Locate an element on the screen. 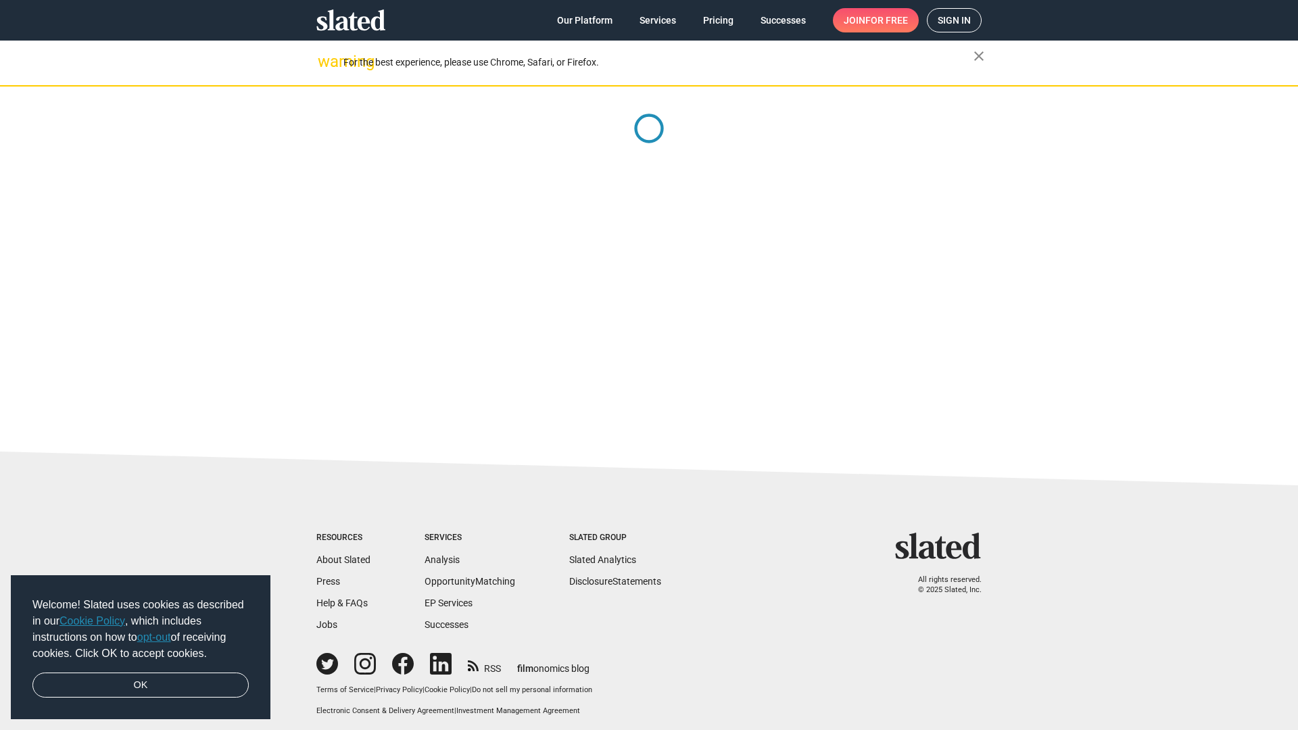 Image resolution: width=1298 pixels, height=730 pixels. a: Joinfor free is located at coordinates (875, 20).